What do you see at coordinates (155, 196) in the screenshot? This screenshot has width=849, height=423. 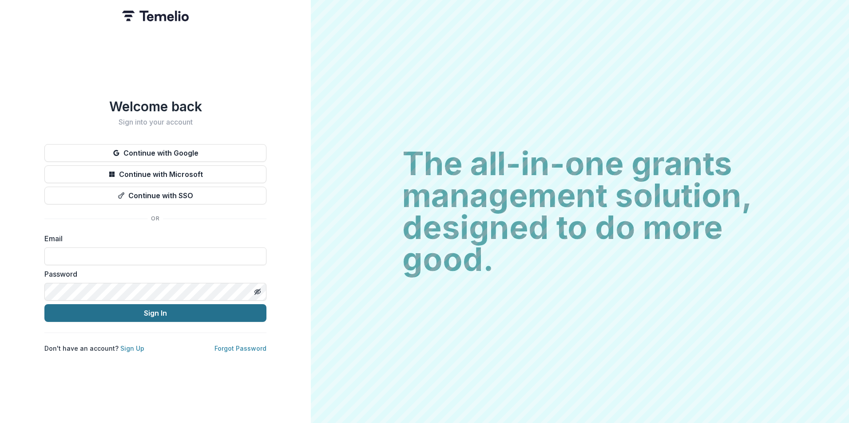 I see `button: Continue with SSO` at bounding box center [155, 196].